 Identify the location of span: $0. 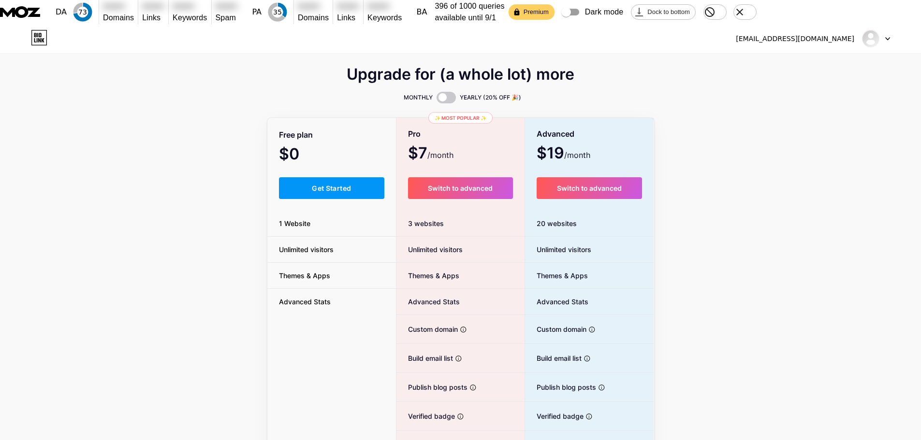
(302, 155).